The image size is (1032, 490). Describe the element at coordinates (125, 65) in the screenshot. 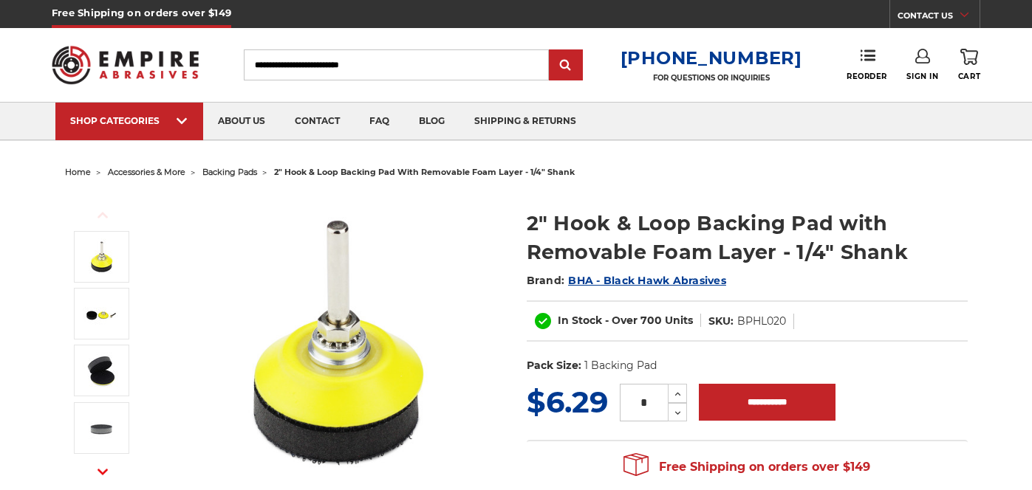

I see `img: Empire Abrasives` at that location.